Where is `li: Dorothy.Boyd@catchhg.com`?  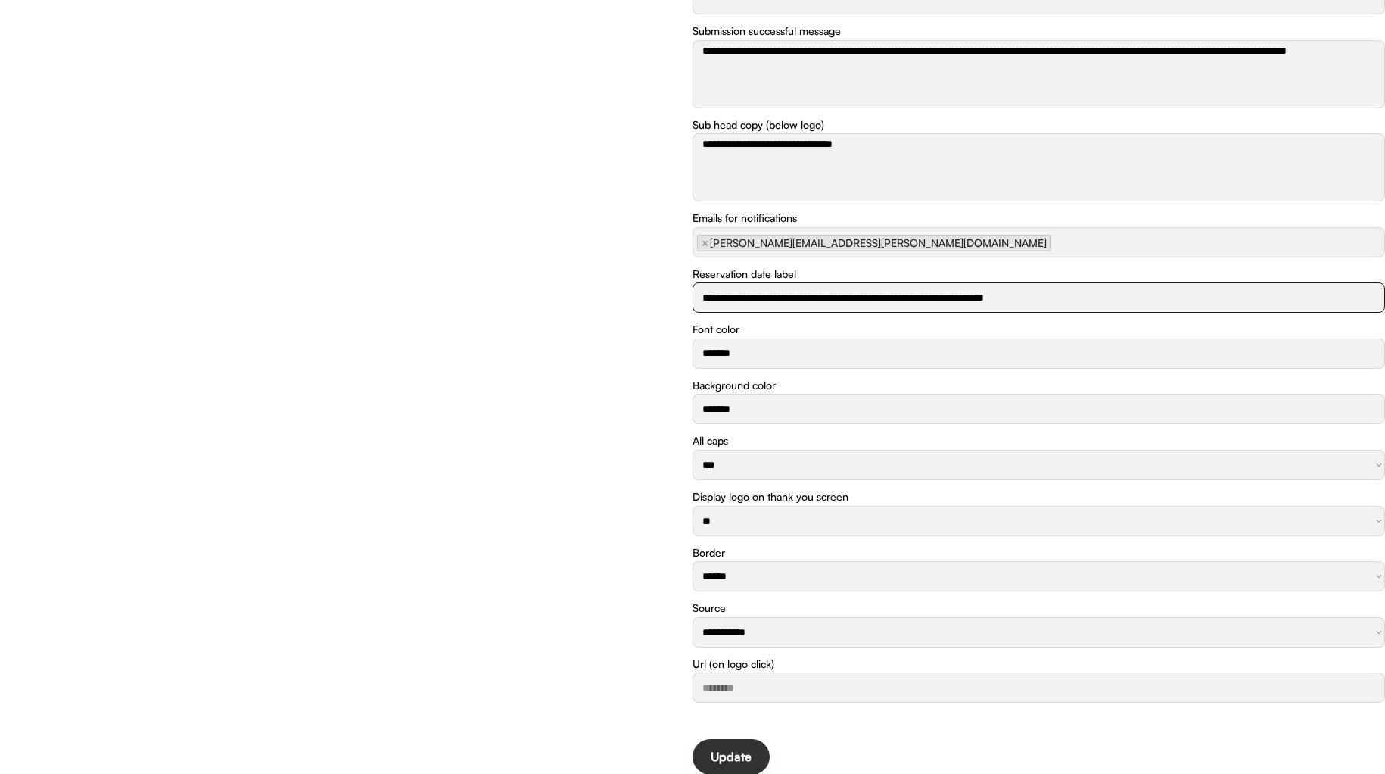
li: Dorothy.Boyd@catchhg.com is located at coordinates (874, 243).